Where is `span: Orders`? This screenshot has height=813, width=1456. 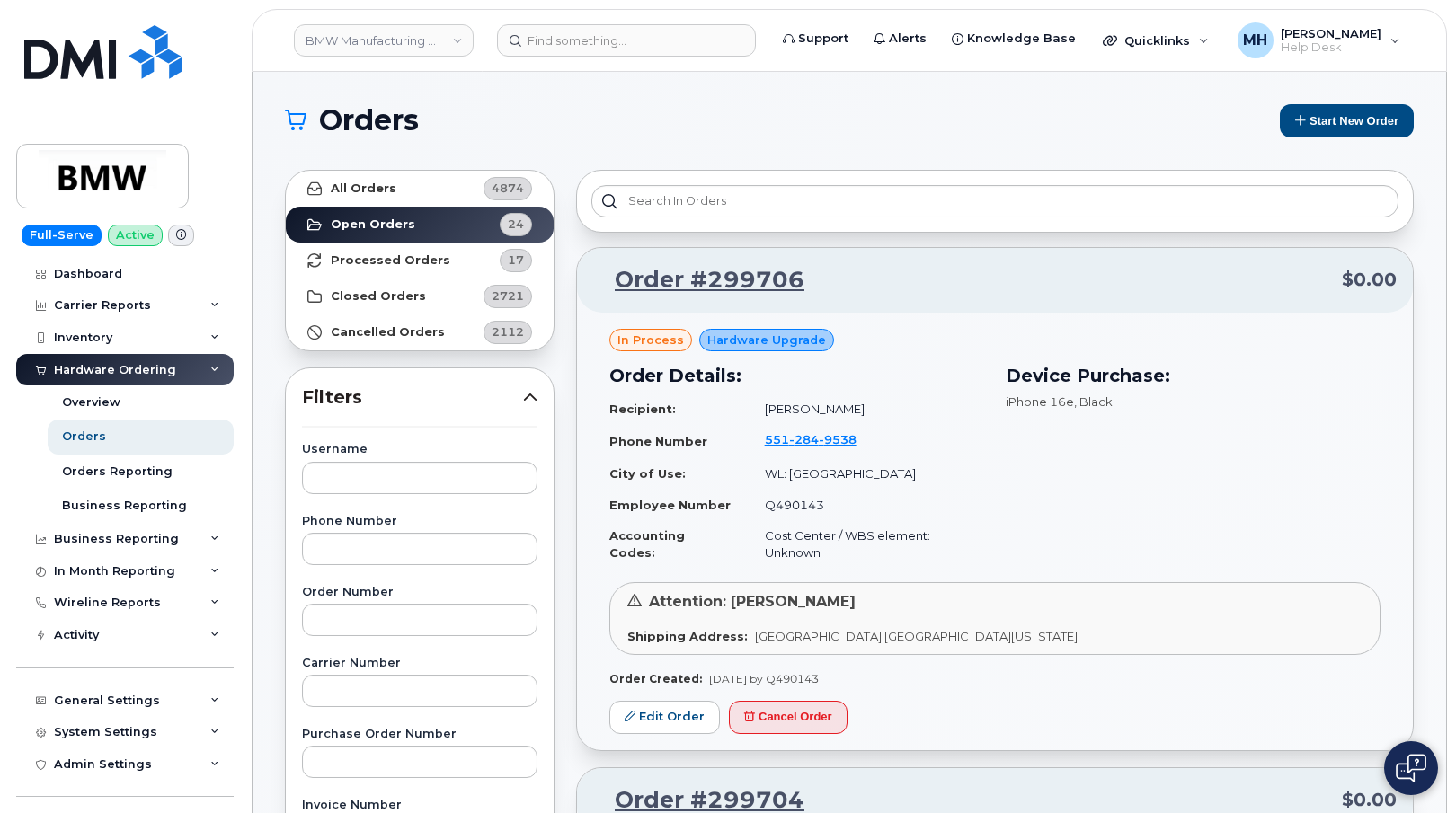 span: Orders is located at coordinates (368, 120).